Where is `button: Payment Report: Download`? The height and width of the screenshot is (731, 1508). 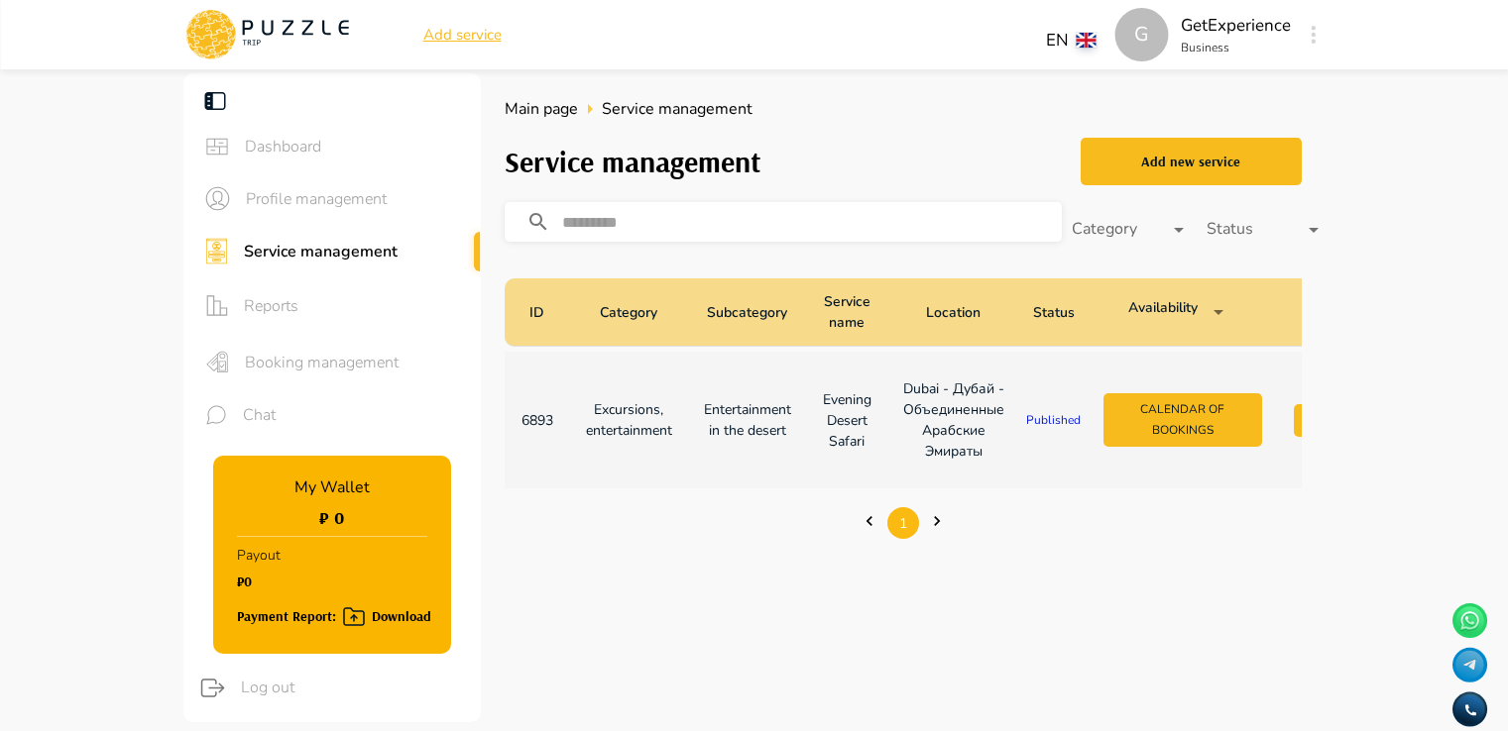
button: Payment Report: Download is located at coordinates (334, 612).